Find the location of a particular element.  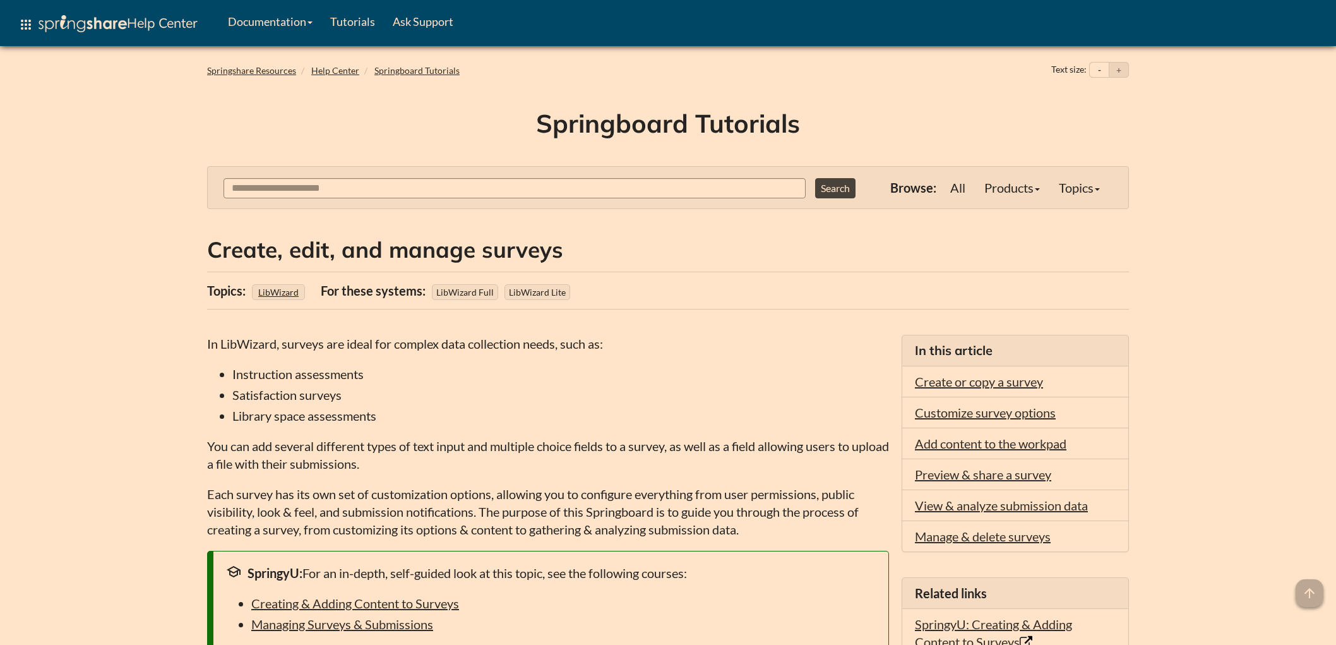

span: LibWizard Lite is located at coordinates (537, 292).